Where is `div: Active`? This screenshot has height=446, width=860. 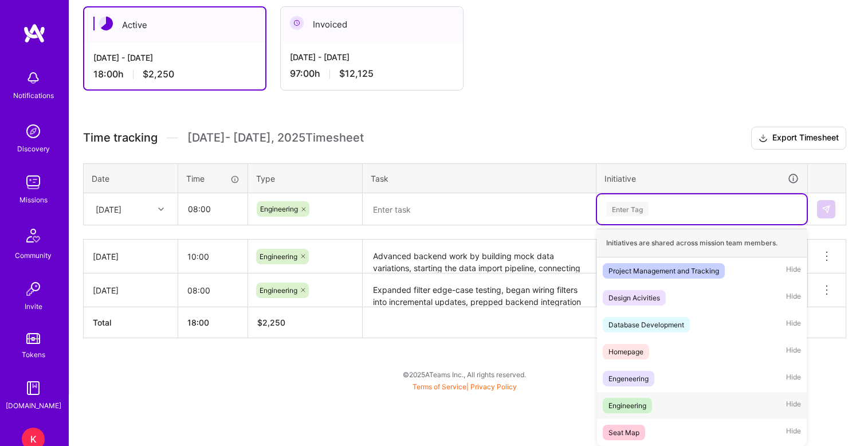 div: Active is located at coordinates (175, 25).